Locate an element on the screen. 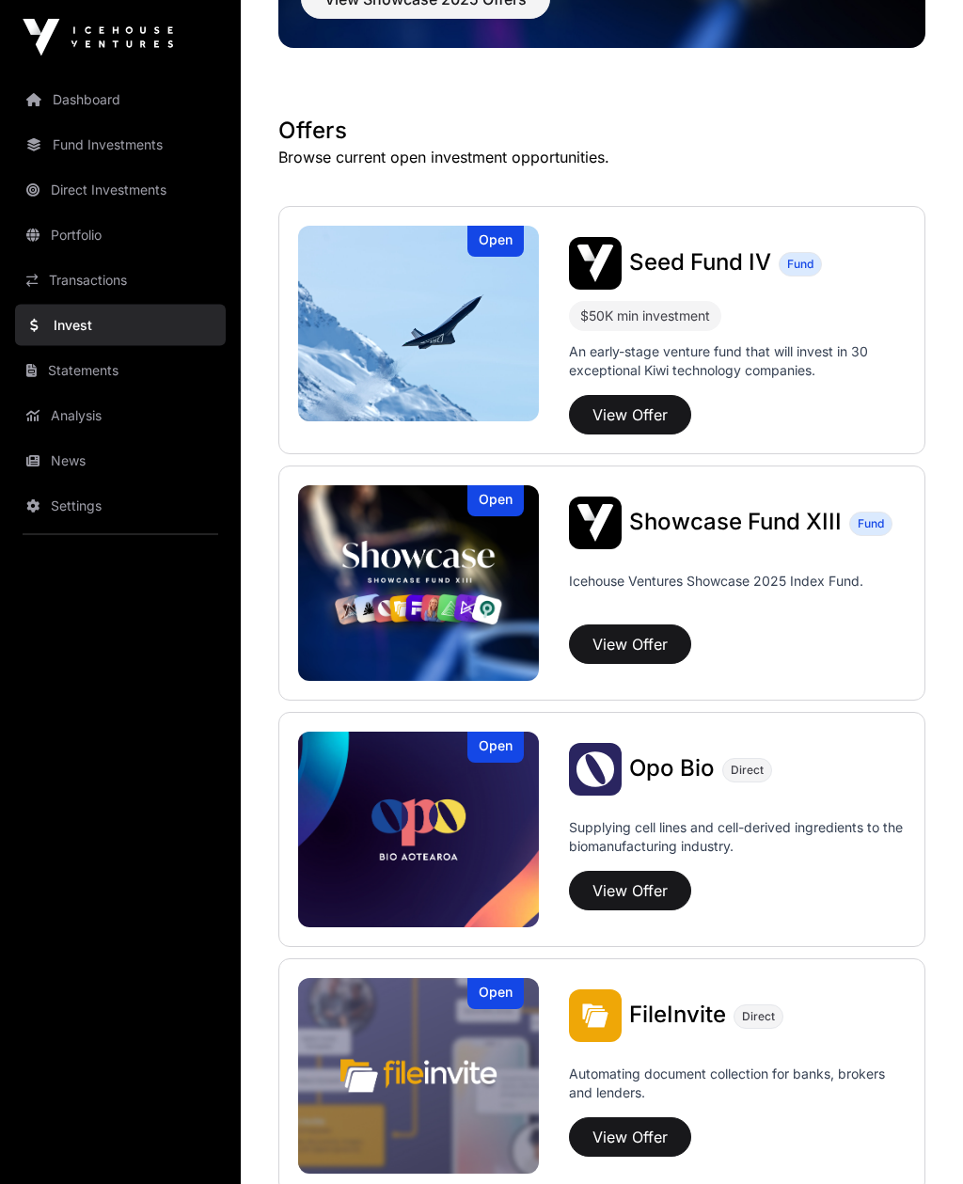 Image resolution: width=963 pixels, height=1184 pixels. a: Invest is located at coordinates (120, 325).